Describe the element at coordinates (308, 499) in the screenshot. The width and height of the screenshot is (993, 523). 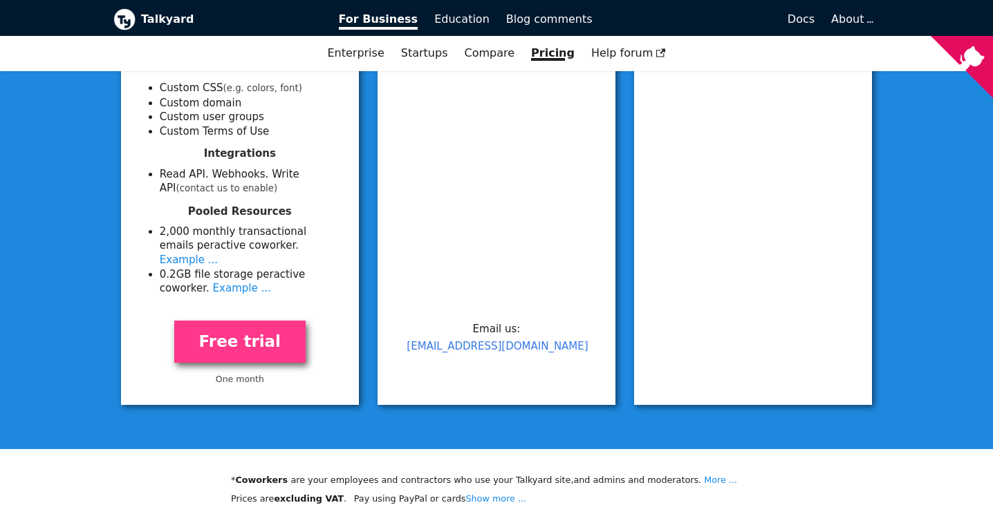
I see `strong: excluding VAT` at that location.